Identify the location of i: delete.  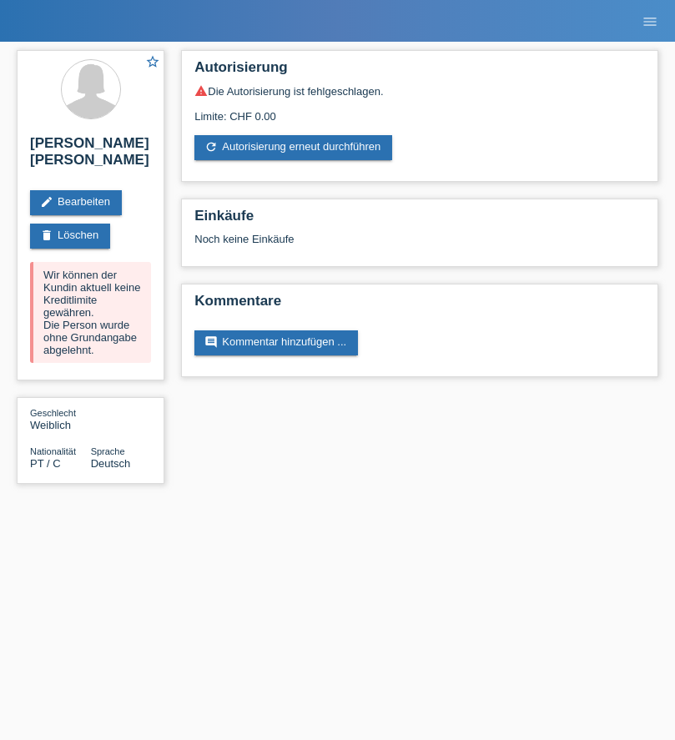
(47, 235).